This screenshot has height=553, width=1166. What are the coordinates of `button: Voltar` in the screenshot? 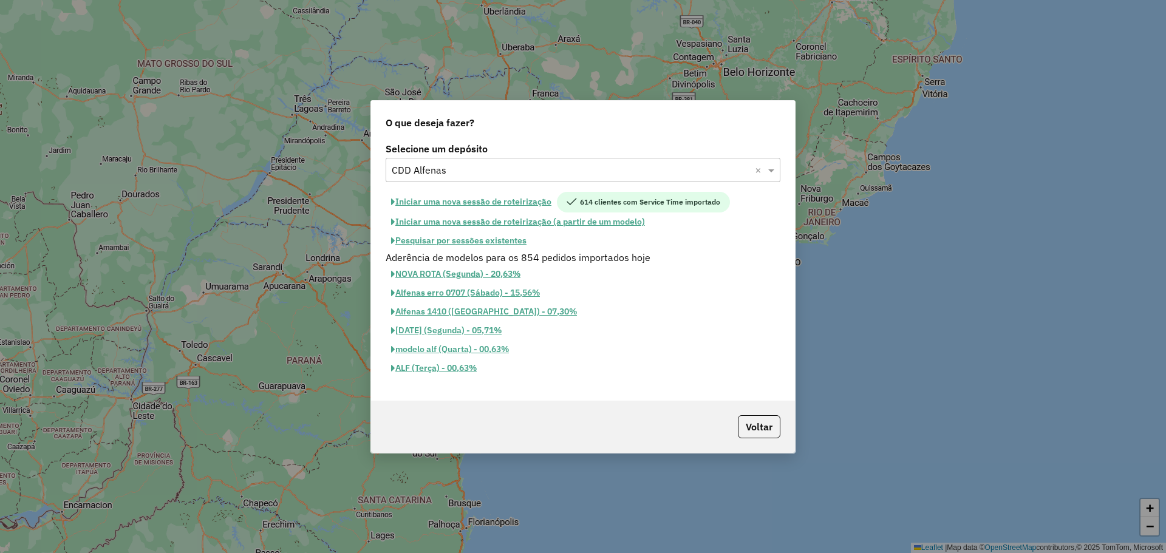 It's located at (759, 427).